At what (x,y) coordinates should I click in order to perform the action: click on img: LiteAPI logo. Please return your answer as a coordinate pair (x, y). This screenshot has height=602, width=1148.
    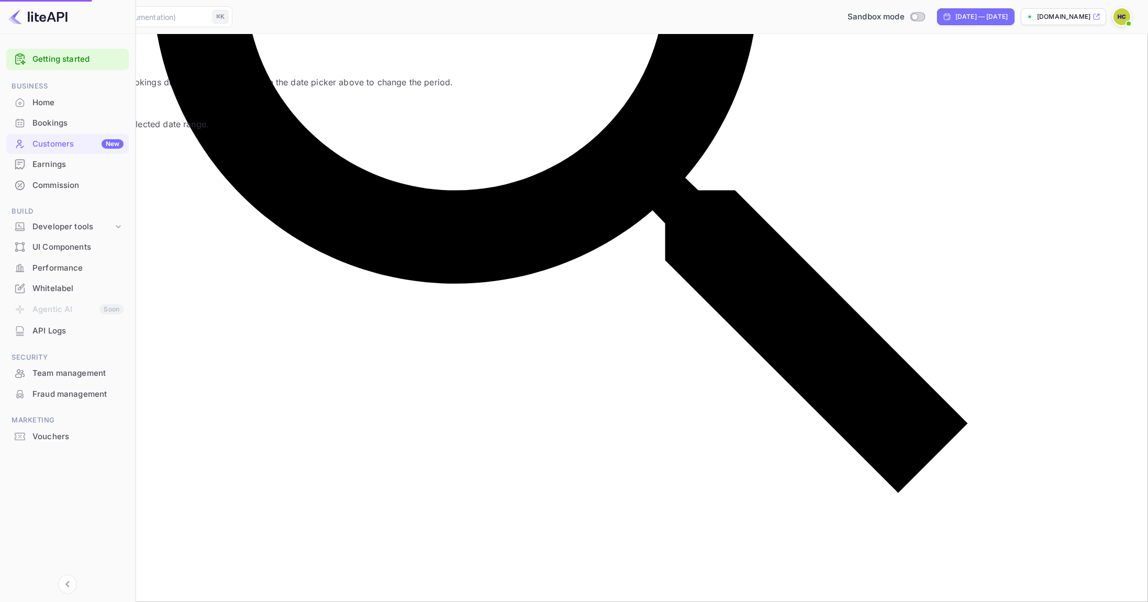
    Looking at the image, I should click on (38, 17).